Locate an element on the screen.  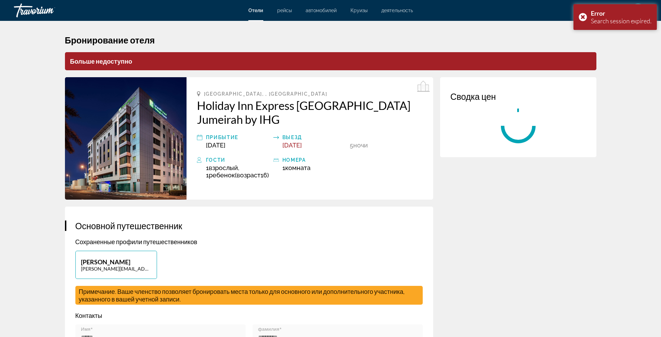
h3: Сводка цен is located at coordinates (518, 96).